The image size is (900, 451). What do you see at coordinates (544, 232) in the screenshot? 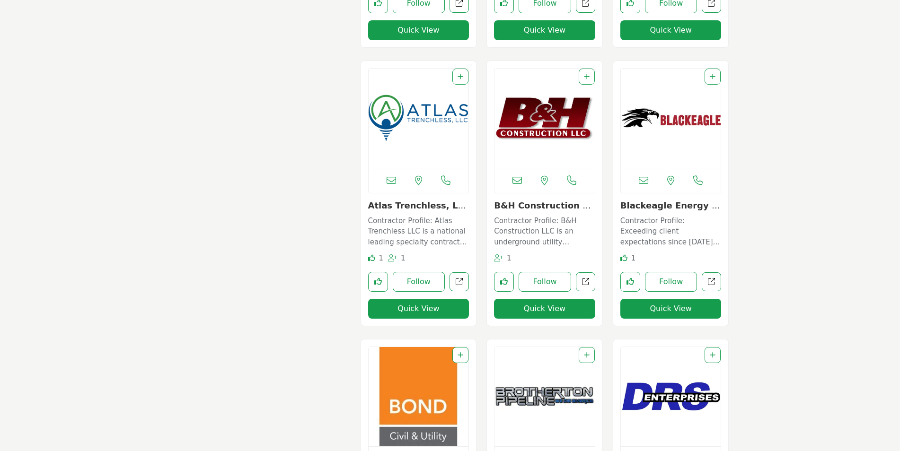
I see `p: Contractor Profile: B&H Construction LLC is an underground utility construction contractor that s...` at bounding box center [544, 232].